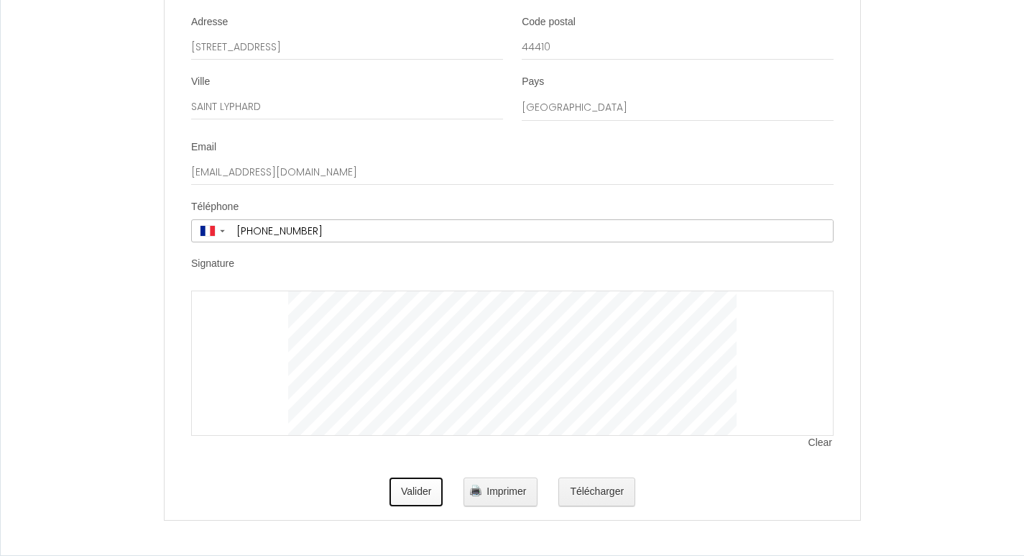  What do you see at coordinates (506, 491) in the screenshot?
I see `span: Imprimer` at bounding box center [506, 491].